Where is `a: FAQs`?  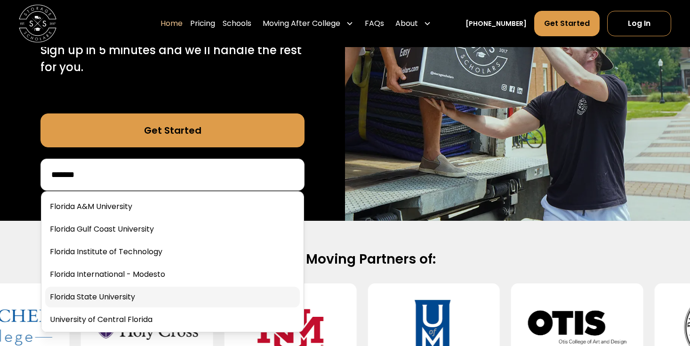
a: FAQs is located at coordinates (374, 24).